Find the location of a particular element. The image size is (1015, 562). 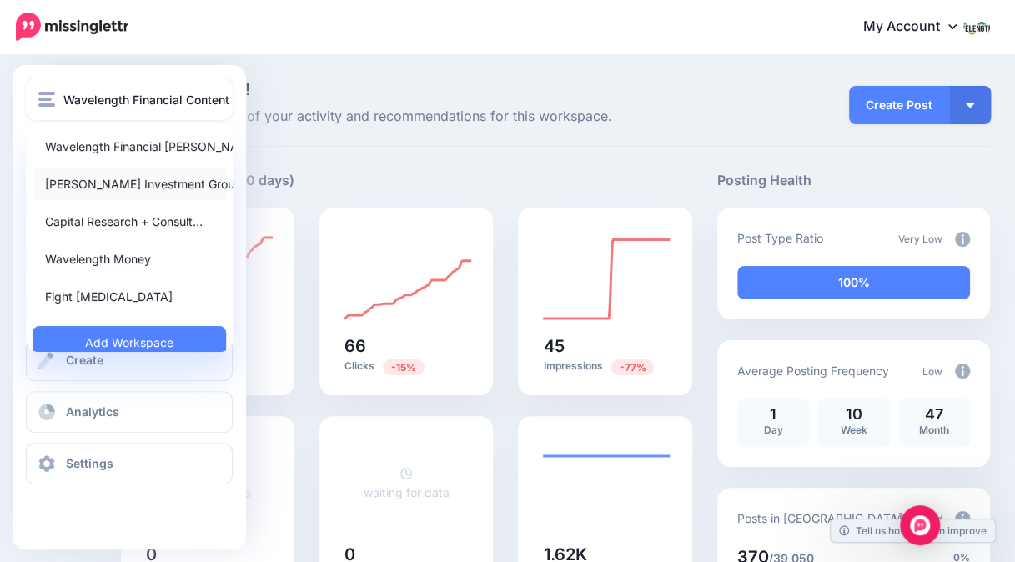

img: arrow-down-white.png is located at coordinates (970, 105).